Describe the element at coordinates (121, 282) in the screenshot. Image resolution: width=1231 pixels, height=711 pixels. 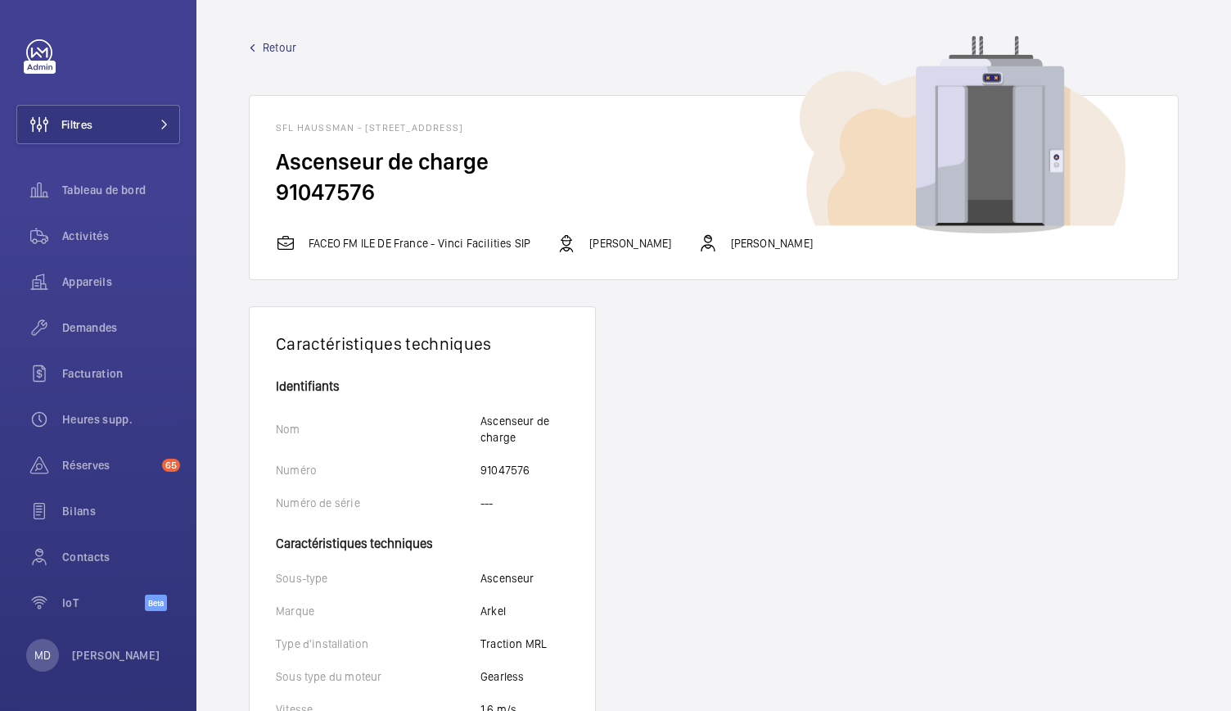
I see `span: Appareils` at that location.